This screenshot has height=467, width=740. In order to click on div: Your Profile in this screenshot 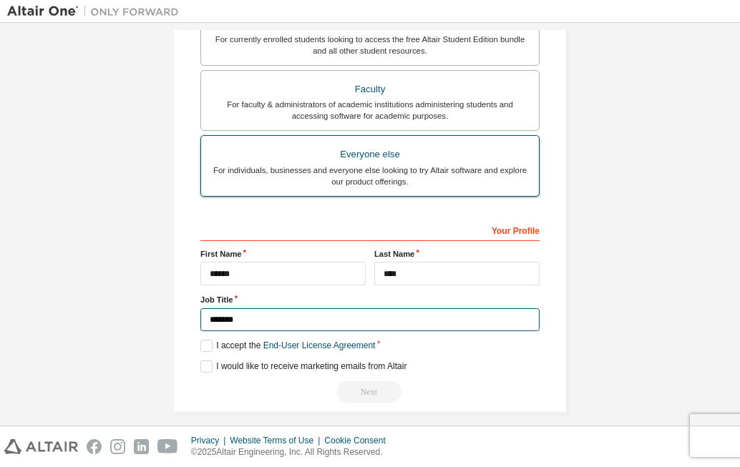, I will do `click(370, 230)`.